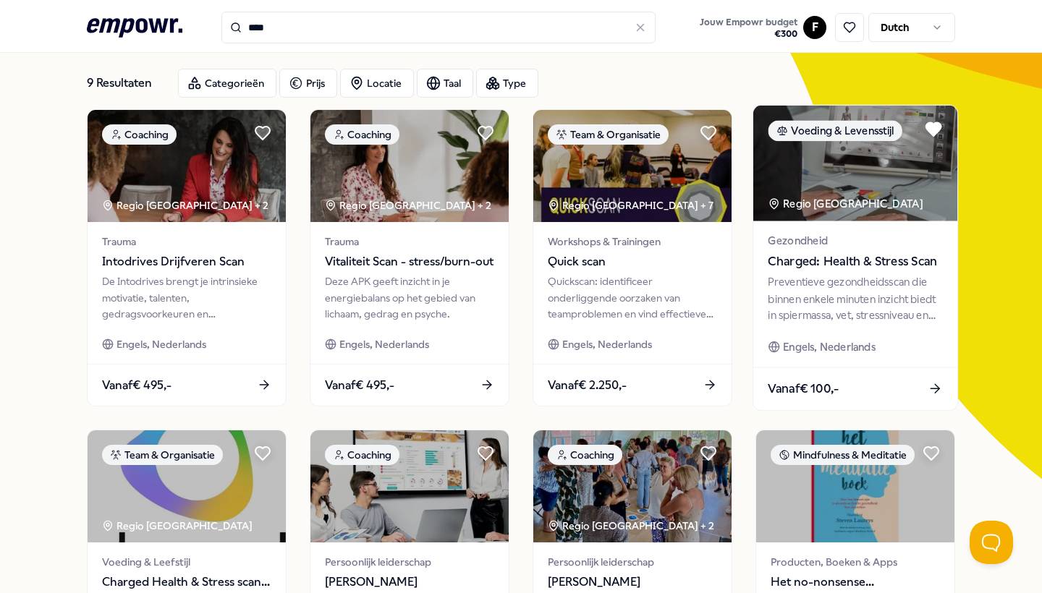 Image resolution: width=1042 pixels, height=593 pixels. I want to click on div: Locatie, so click(377, 83).